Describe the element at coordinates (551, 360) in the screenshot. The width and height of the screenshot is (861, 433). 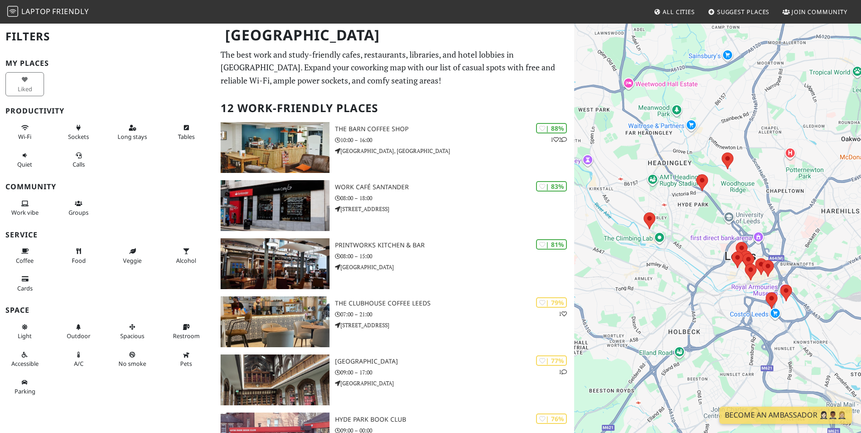
I see `div: | 77%` at that location.